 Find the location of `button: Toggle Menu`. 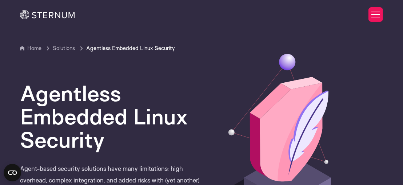

button: Toggle Menu is located at coordinates (375, 15).